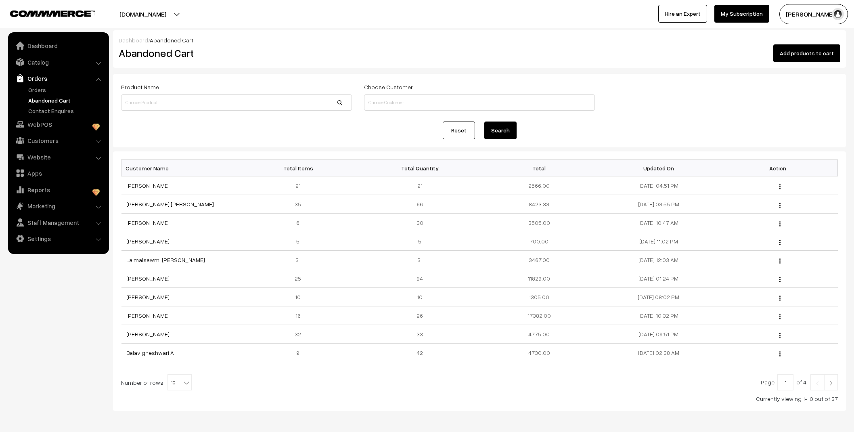 This screenshot has width=854, height=432. What do you see at coordinates (58, 124) in the screenshot?
I see `a: WebPOS` at bounding box center [58, 124].